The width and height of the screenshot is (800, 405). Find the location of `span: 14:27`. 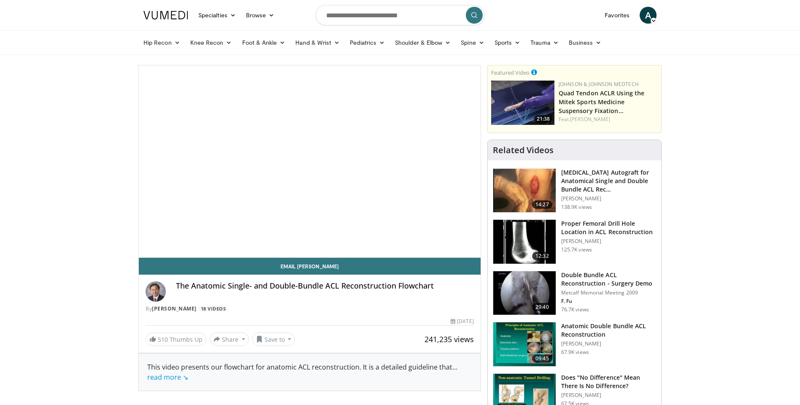

span: 14:27 is located at coordinates (542, 205).